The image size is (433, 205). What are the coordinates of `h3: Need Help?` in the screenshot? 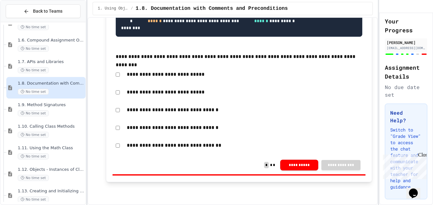 It's located at (406, 117).